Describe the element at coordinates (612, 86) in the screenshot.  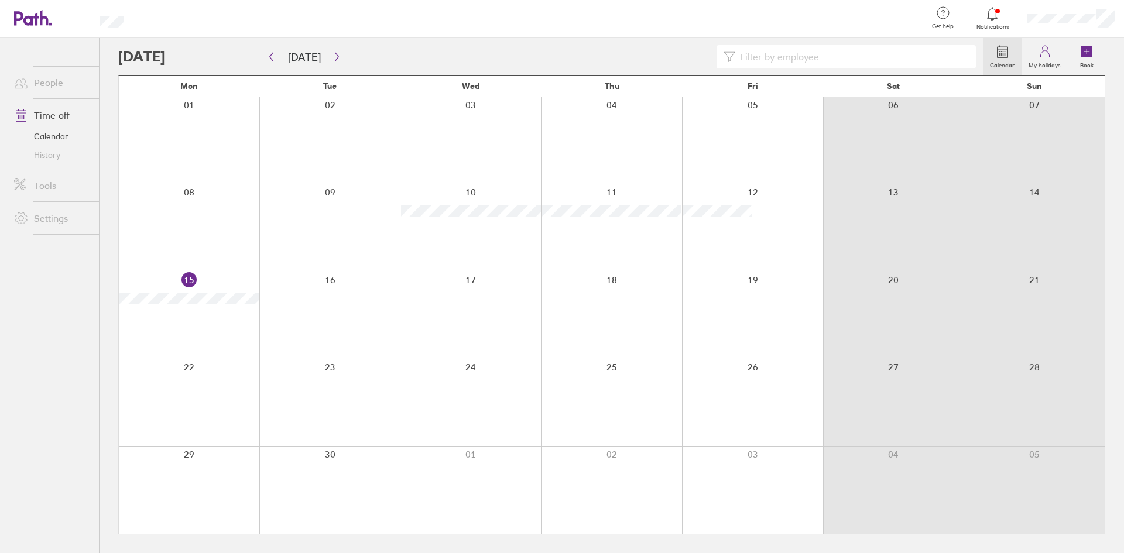
I see `span: Thu` at that location.